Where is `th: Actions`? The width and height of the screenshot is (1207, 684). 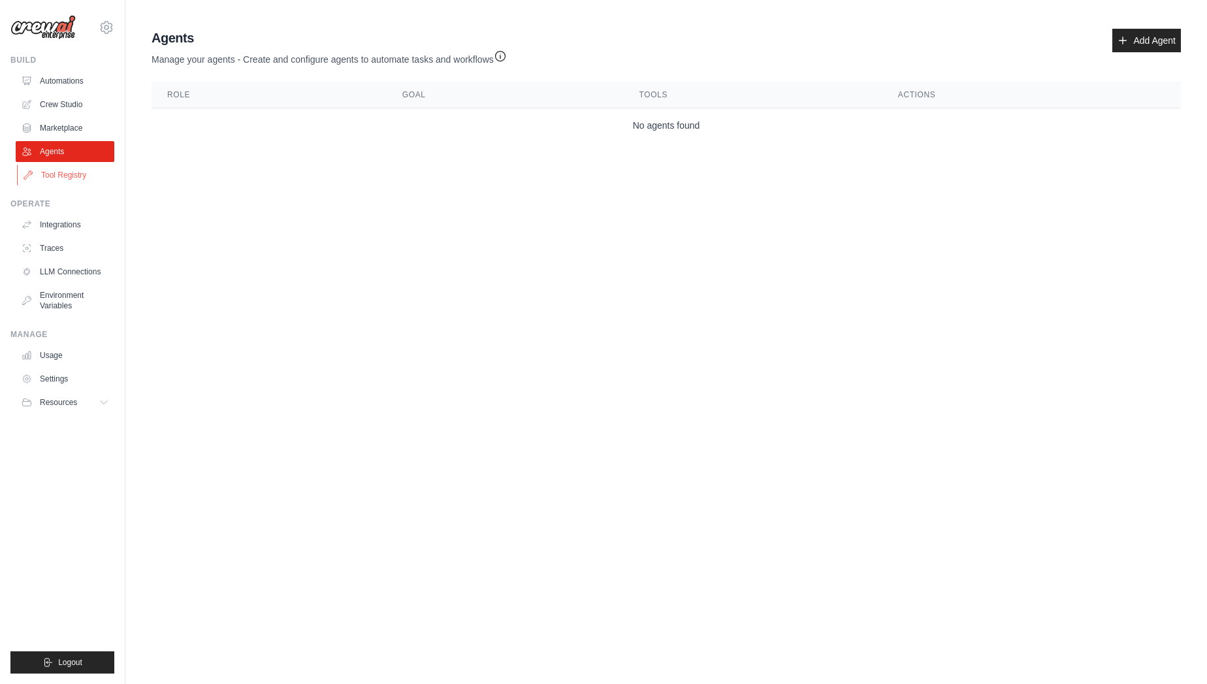
th: Actions is located at coordinates (1031, 95).